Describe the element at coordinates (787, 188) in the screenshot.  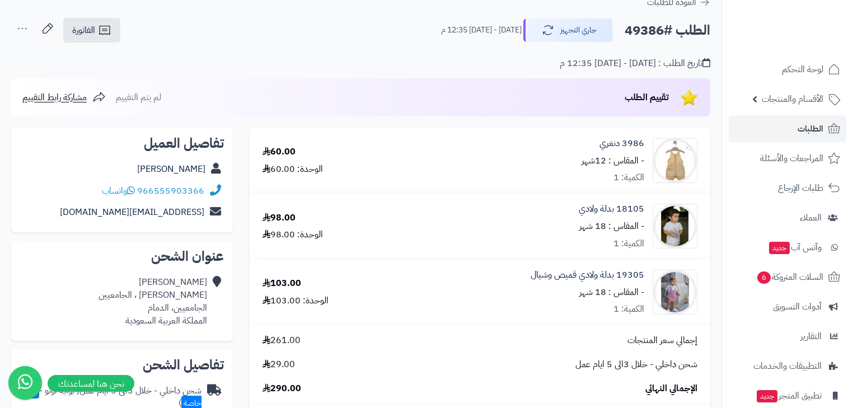
I see `a: طلبات الإرجاع` at that location.